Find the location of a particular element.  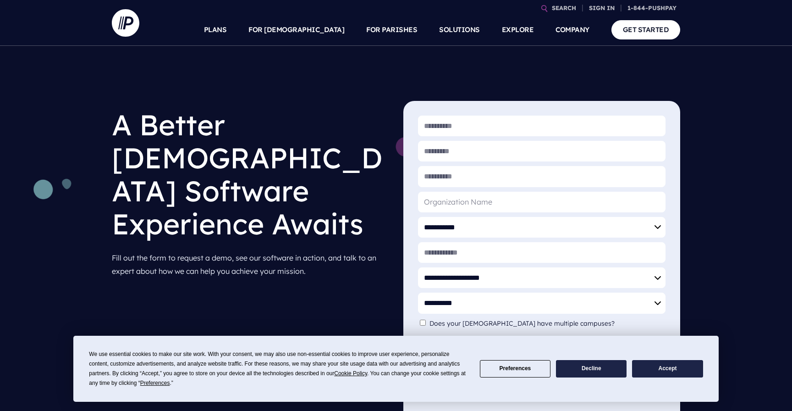

a: COMPANY is located at coordinates (572, 30).